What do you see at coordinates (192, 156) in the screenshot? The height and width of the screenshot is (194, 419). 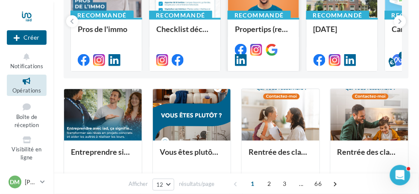 I see `div: Vous êtes plutôt ?` at bounding box center [192, 156].